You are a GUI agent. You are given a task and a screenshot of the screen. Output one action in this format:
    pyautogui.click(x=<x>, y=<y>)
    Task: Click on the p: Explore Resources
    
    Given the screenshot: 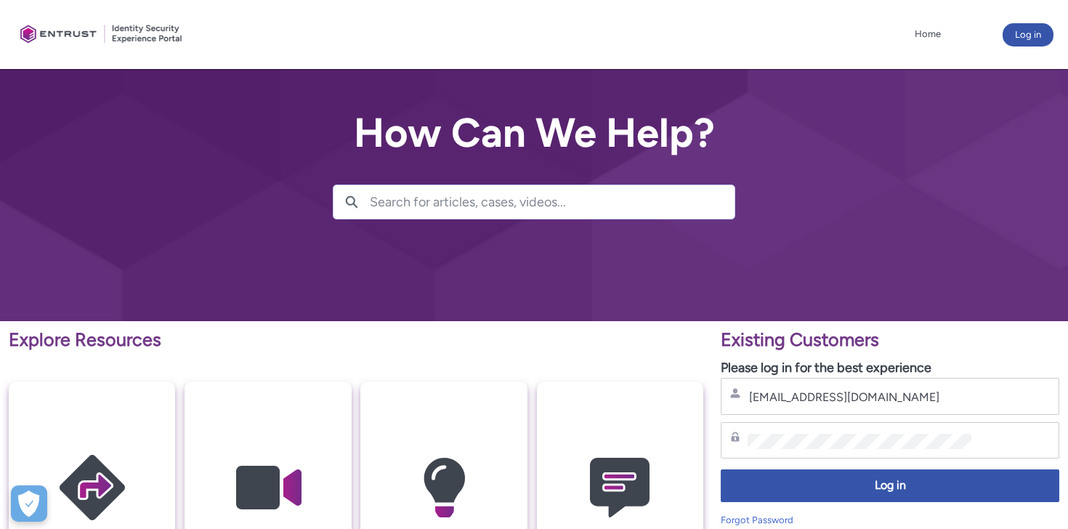 What is the action you would take?
    pyautogui.click(x=356, y=340)
    